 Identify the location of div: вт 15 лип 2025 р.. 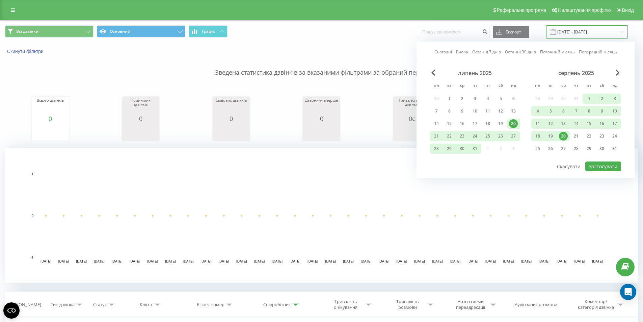
(449, 124).